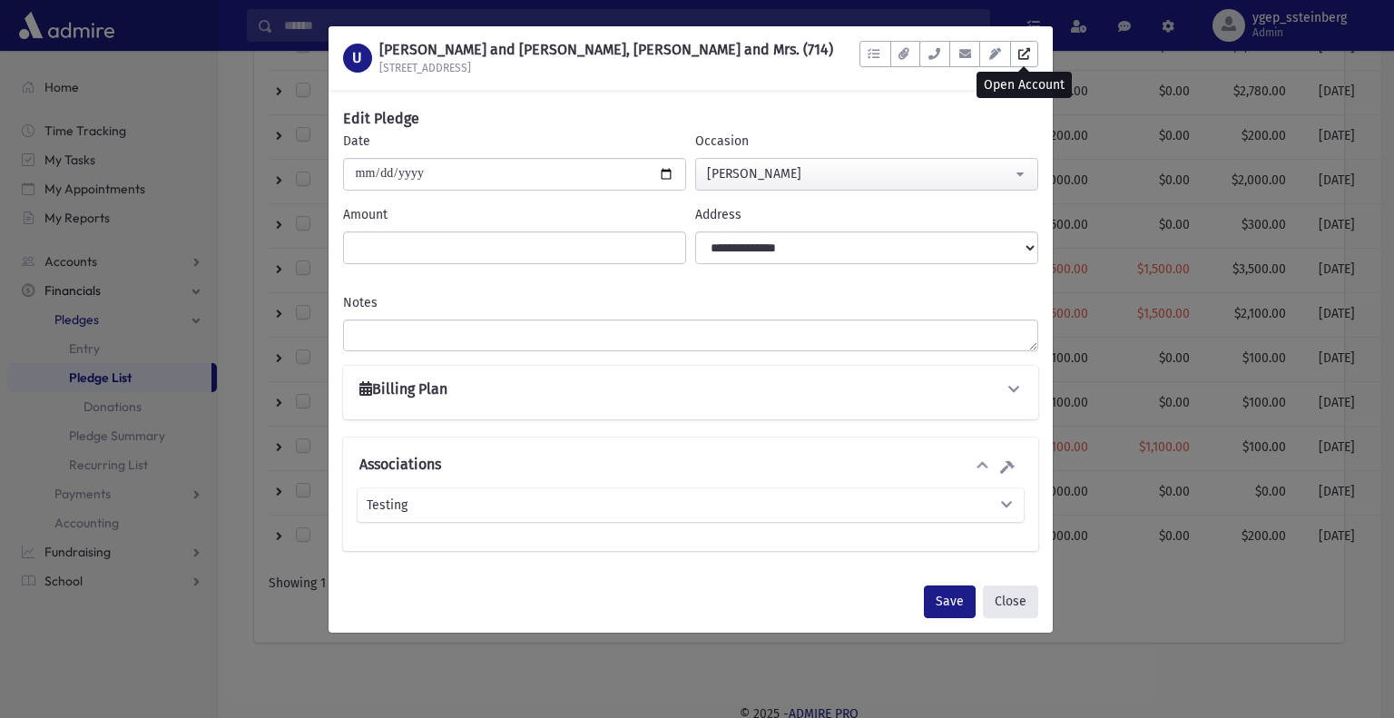 The height and width of the screenshot is (718, 1394). Describe the element at coordinates (675, 467) in the screenshot. I see `button: Associations` at that location.